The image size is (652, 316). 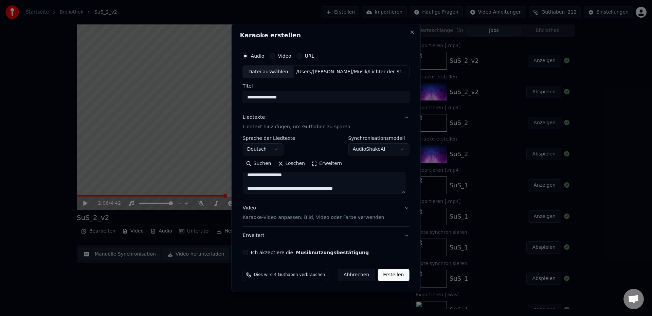 I want to click on label: Synchronisationsmodell, so click(x=379, y=139).